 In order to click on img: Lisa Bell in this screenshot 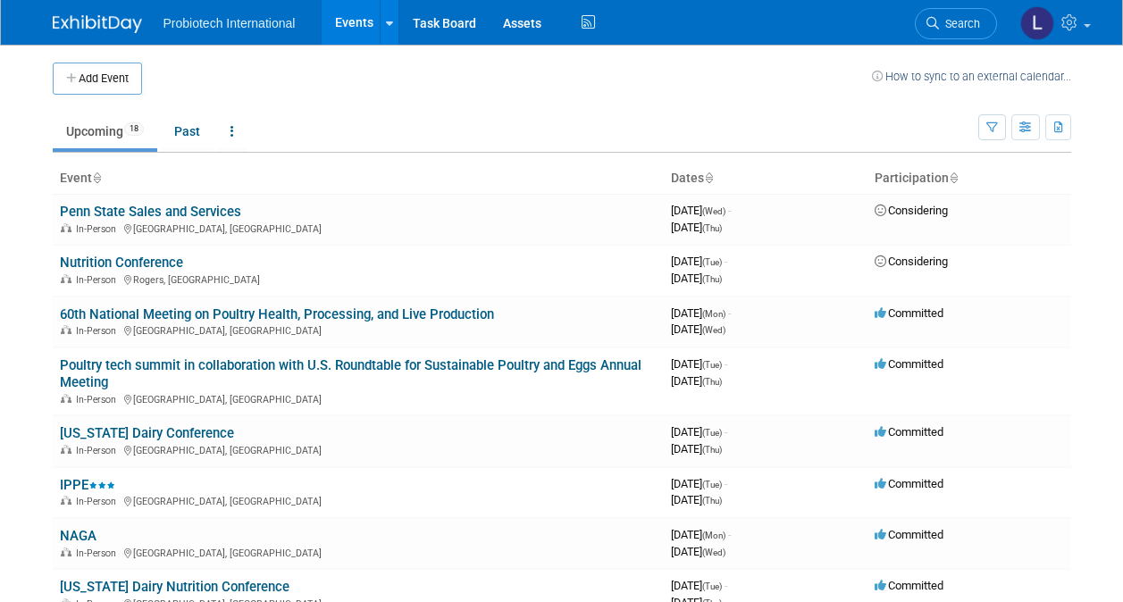, I will do `click(1037, 23)`.